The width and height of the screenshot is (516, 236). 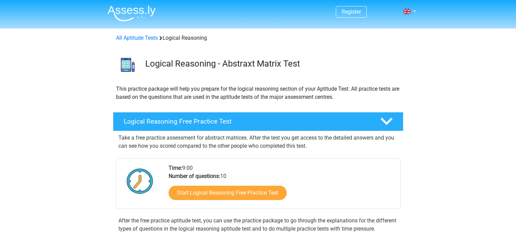 I want to click on p: Take a free practice assessment for abstract matrices. After the test you get access to the detai..., so click(x=258, y=142).